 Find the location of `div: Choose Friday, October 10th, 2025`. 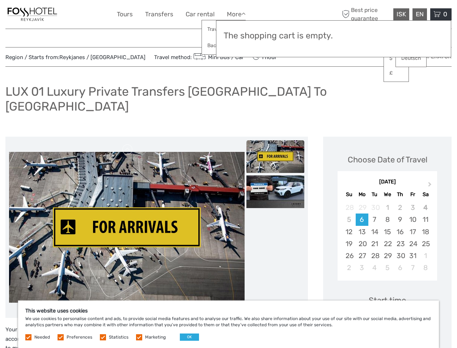

div: Choose Friday, October 10th, 2025 is located at coordinates (413, 219).